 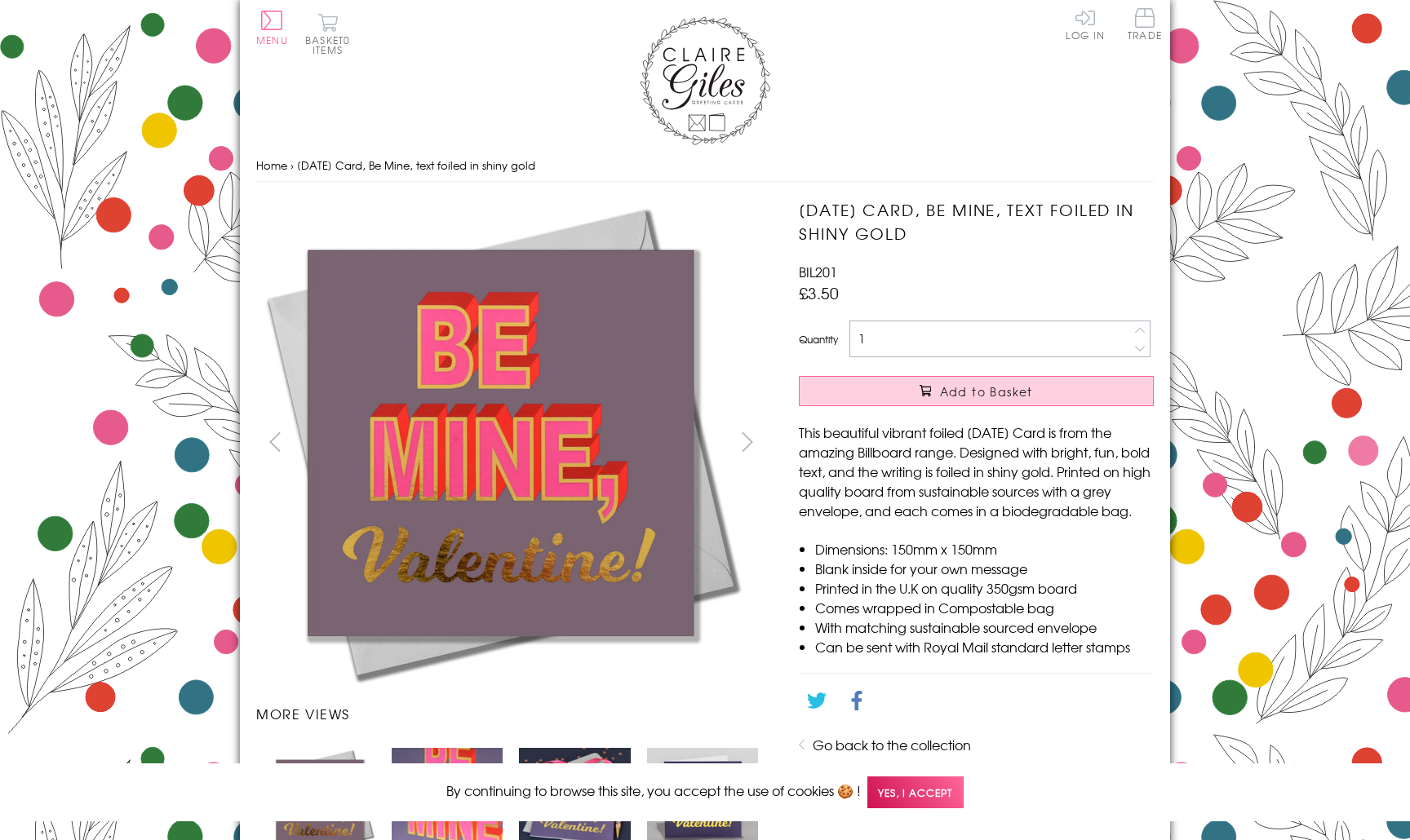 What do you see at coordinates (818, 339) in the screenshot?
I see `label: Quantity` at bounding box center [818, 339].